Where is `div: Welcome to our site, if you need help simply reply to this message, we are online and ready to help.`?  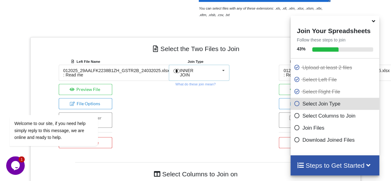 div: Welcome to our site, if you need help simply reply to this message, we are online and ready to help. is located at coordinates (56, 71).